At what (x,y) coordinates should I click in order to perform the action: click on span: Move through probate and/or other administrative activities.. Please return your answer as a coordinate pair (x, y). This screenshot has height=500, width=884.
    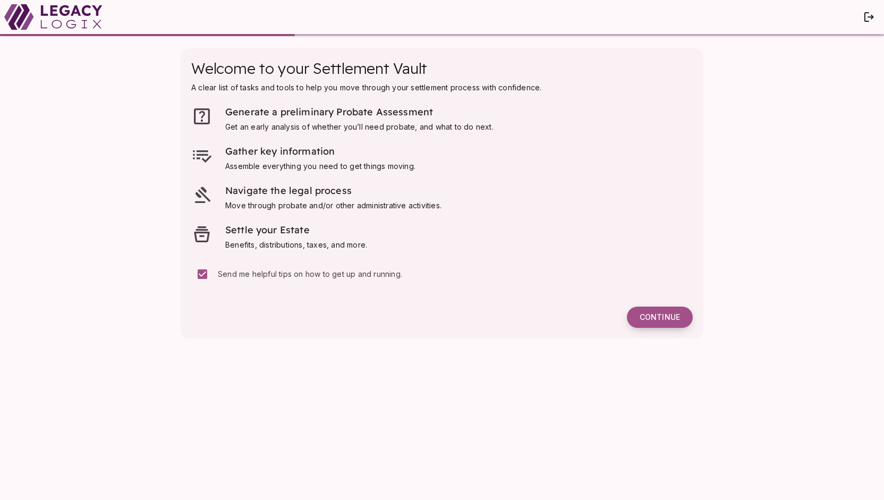
    Looking at the image, I should click on (333, 205).